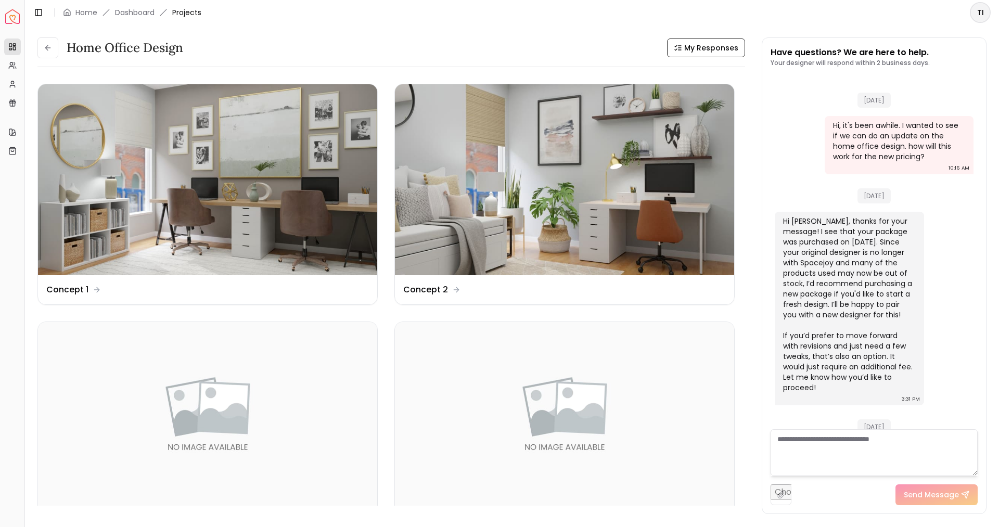 The image size is (999, 527). I want to click on div: 3:31 PM, so click(910, 399).